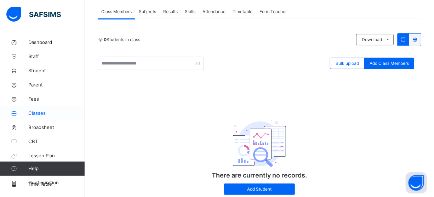 The height and width of the screenshot is (197, 434). Describe the element at coordinates (416, 182) in the screenshot. I see `button: Open asap` at that location.